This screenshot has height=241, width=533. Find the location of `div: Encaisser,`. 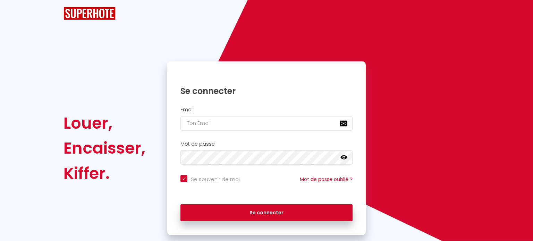

div: Encaisser, is located at coordinates (104, 148).